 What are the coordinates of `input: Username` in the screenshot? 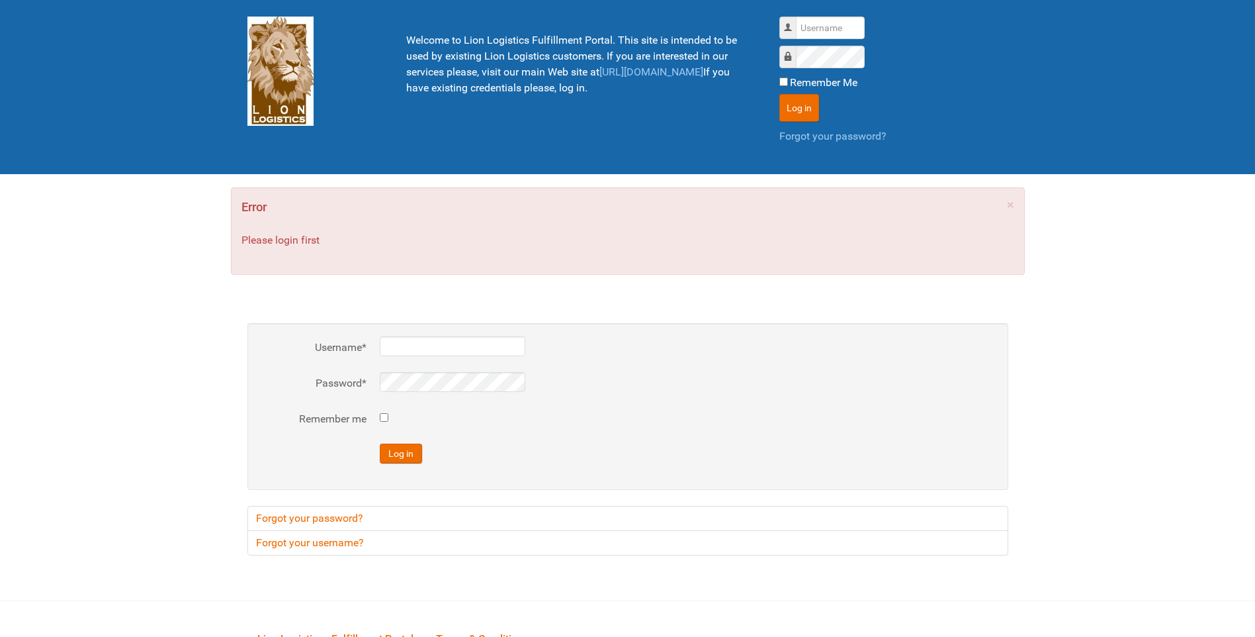 It's located at (830, 28).